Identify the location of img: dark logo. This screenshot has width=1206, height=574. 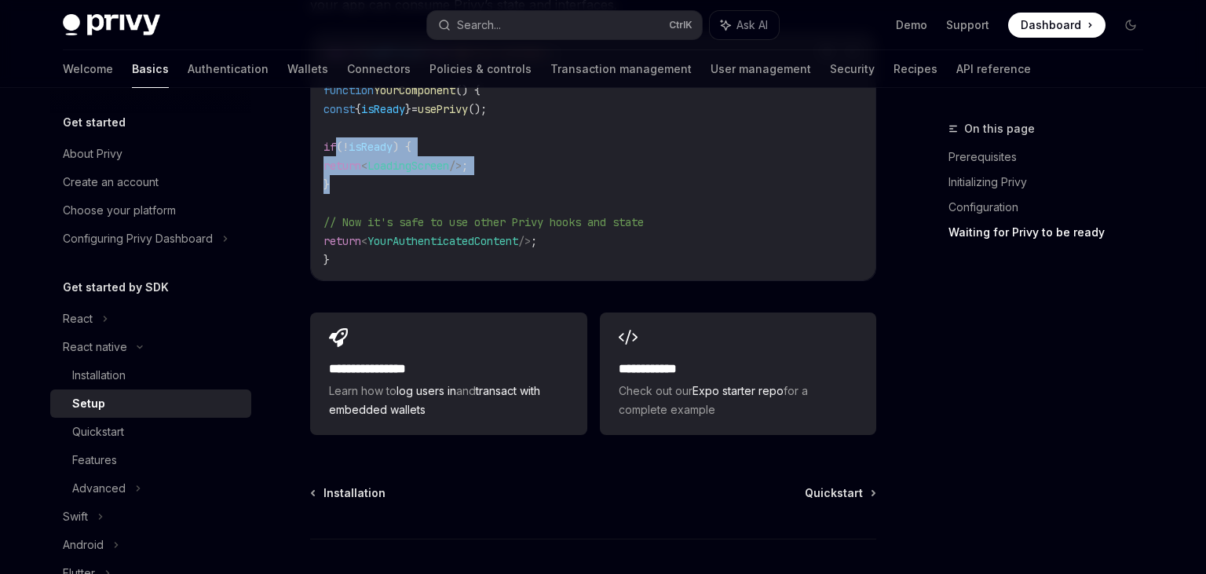
(111, 25).